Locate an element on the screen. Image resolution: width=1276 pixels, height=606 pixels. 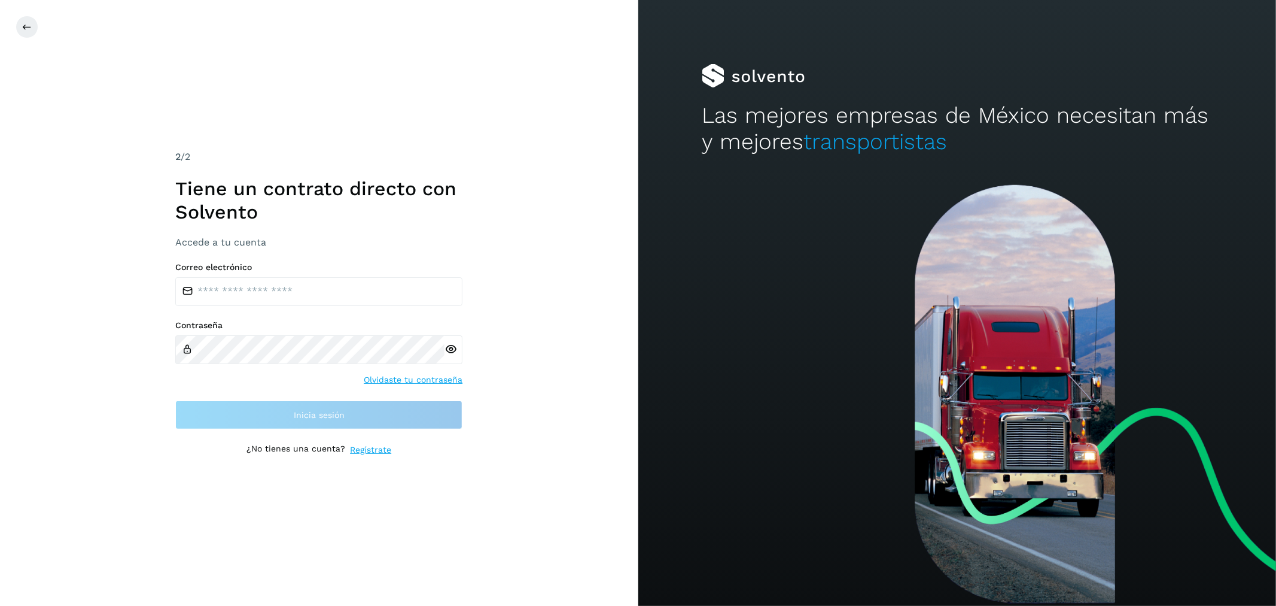
label: Contraseña is located at coordinates (319, 325).